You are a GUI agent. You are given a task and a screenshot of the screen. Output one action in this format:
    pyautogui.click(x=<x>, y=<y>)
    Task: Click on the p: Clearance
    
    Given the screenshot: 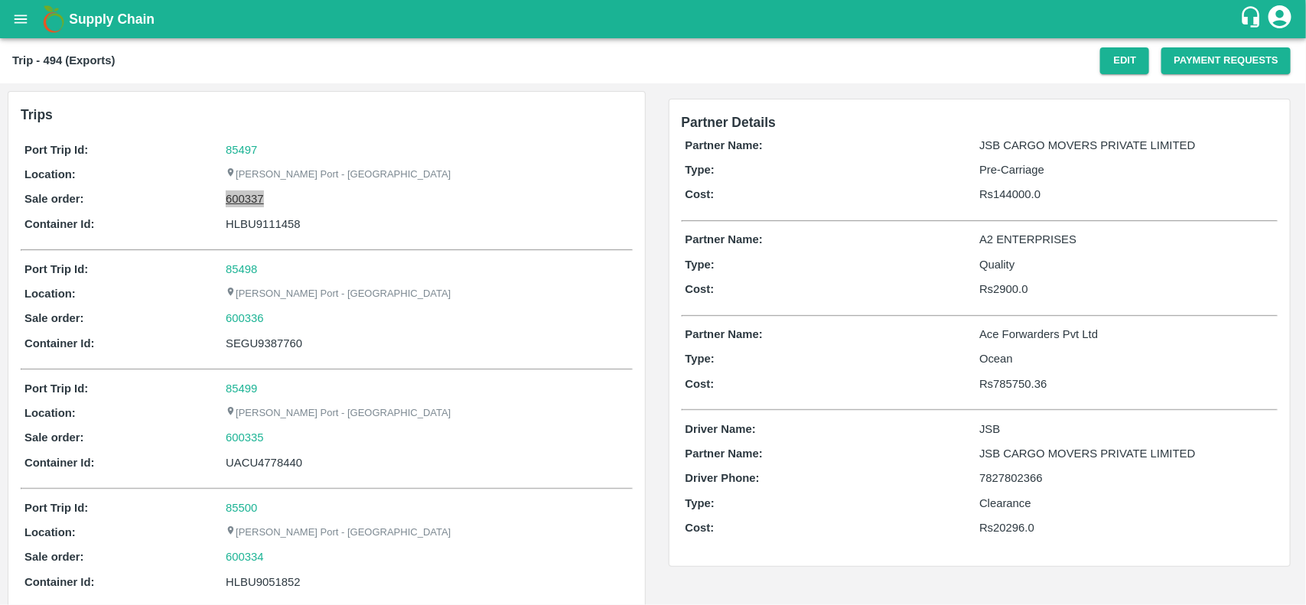 What is the action you would take?
    pyautogui.click(x=1126, y=503)
    